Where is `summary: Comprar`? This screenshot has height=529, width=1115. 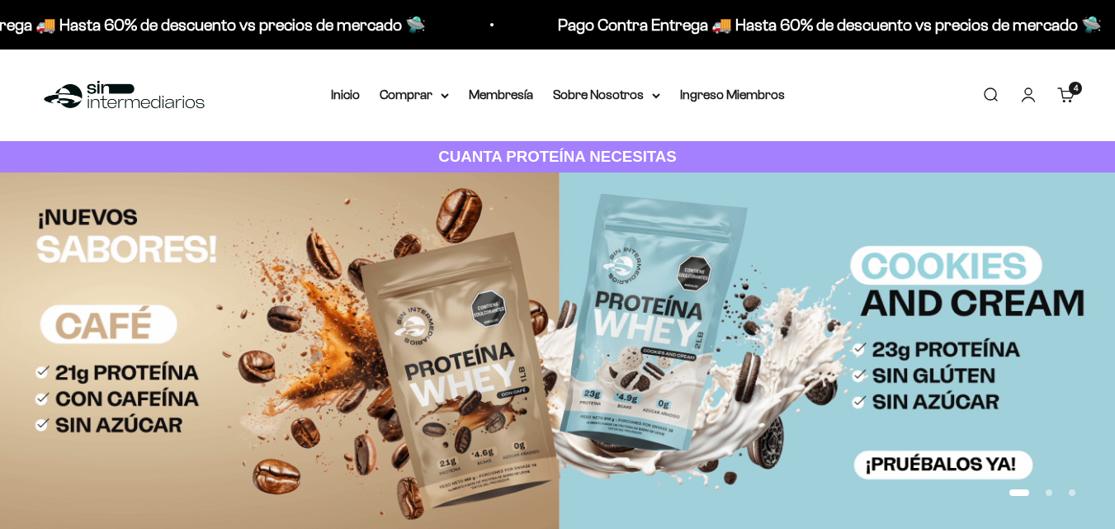
summary: Comprar is located at coordinates (414, 95).